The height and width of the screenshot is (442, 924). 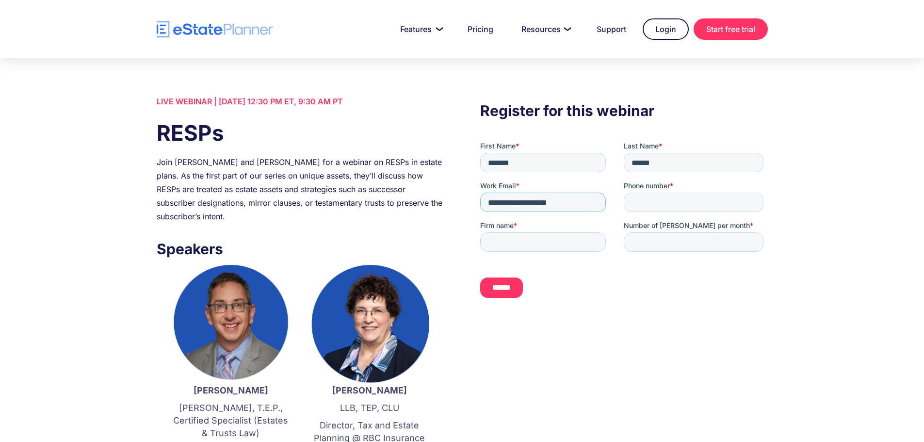 What do you see at coordinates (166, 44) in the screenshot?
I see `span: Phone number` at bounding box center [166, 44].